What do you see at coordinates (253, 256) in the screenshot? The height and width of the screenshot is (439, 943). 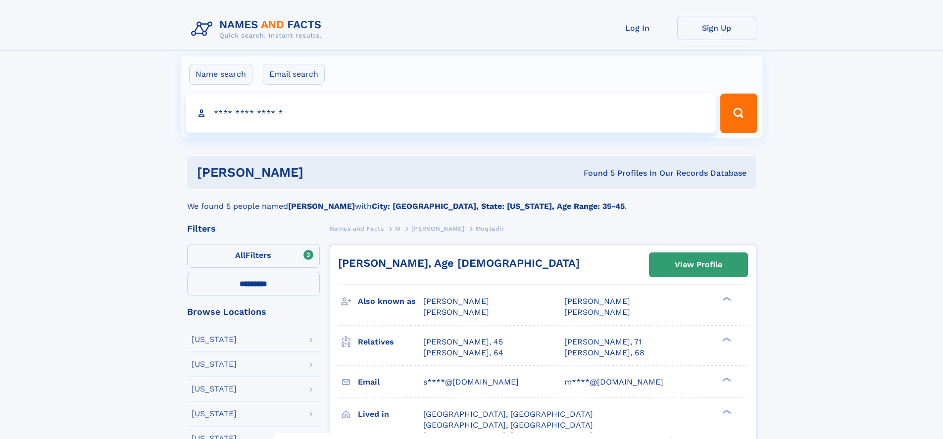 I see `label: Filters` at bounding box center [253, 256].